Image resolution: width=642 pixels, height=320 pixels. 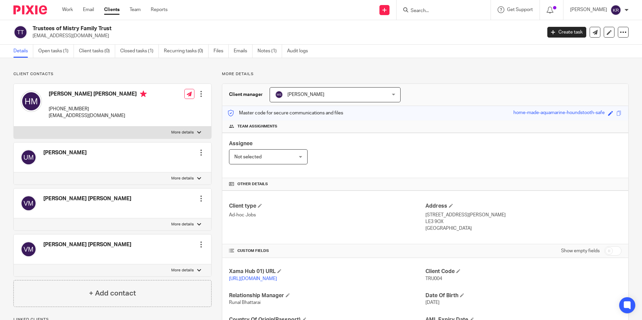 I want to click on p: Client contacts, so click(x=112, y=74).